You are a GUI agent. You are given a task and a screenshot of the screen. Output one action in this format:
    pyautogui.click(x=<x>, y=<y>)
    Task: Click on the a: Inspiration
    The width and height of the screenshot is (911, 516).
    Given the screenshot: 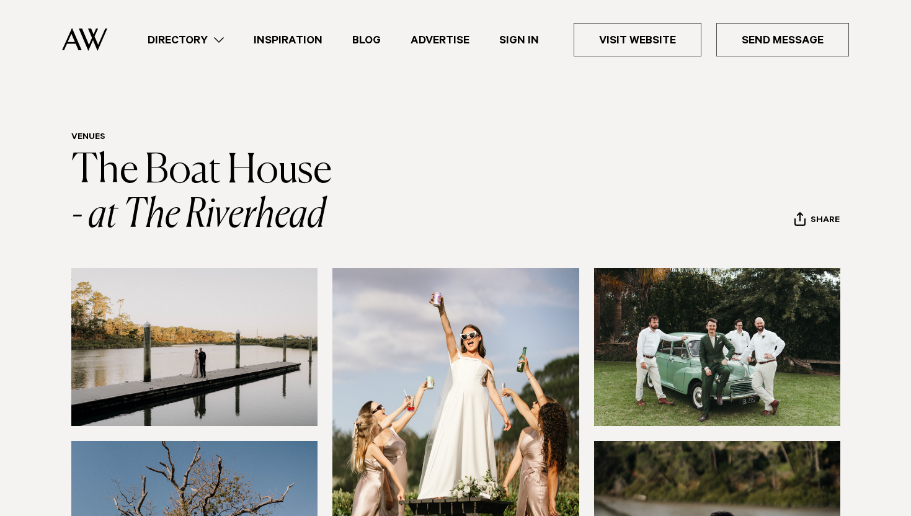 What is the action you would take?
    pyautogui.click(x=288, y=40)
    